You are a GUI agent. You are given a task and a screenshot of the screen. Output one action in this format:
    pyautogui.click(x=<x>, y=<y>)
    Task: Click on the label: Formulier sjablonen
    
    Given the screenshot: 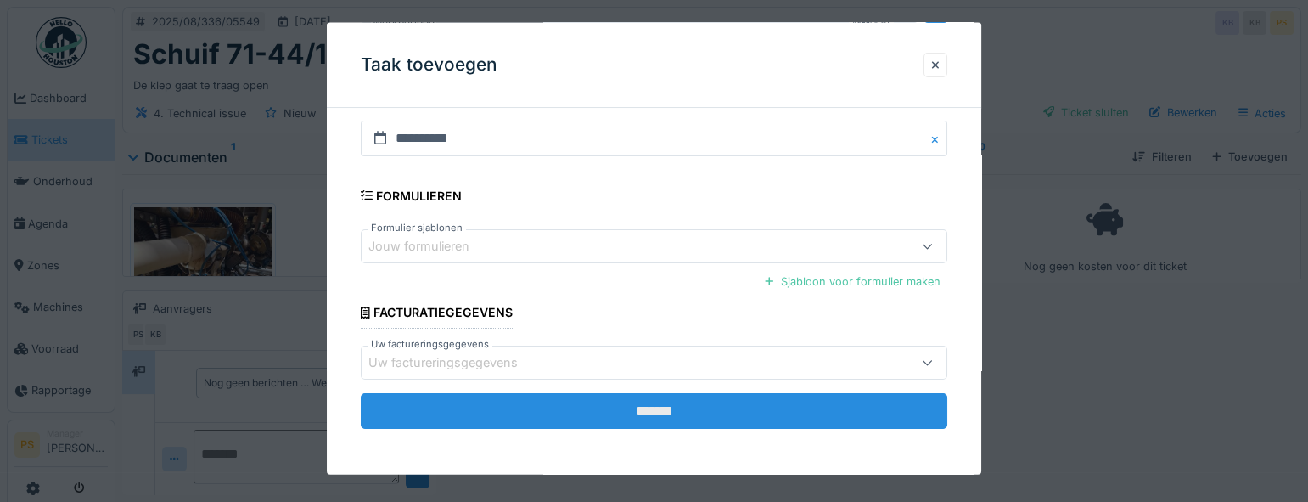 What is the action you would take?
    pyautogui.click(x=417, y=227)
    